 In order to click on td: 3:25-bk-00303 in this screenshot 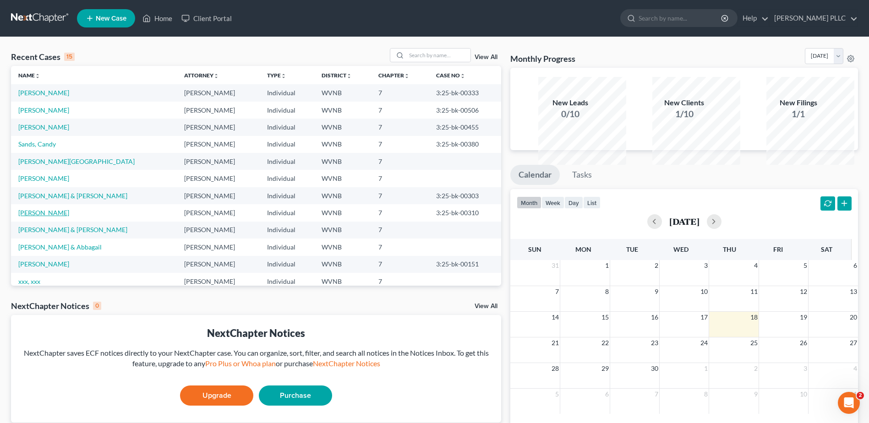, I will do `click(465, 196)`.